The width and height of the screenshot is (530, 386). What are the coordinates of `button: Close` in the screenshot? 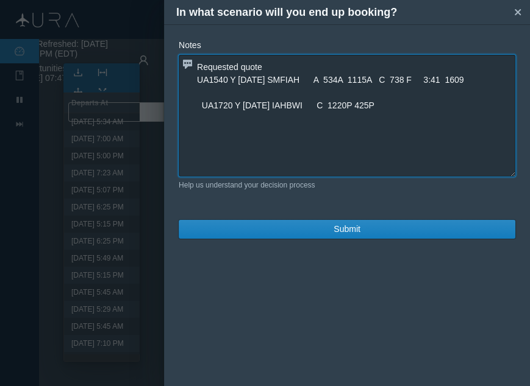 It's located at (517, 12).